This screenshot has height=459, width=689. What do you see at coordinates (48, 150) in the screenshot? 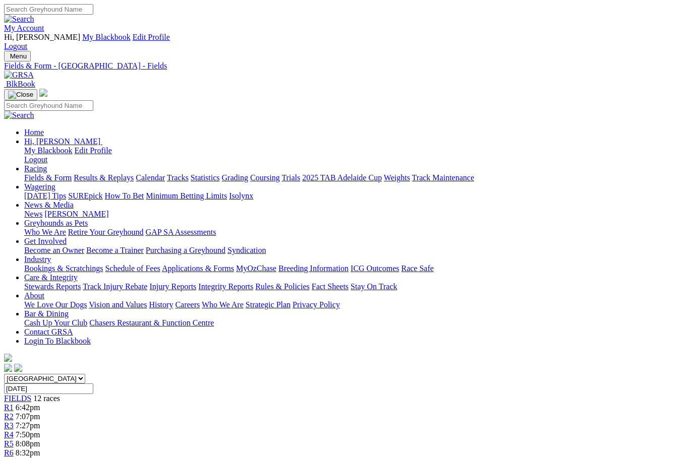
I see `a: My Blackbook` at bounding box center [48, 150].